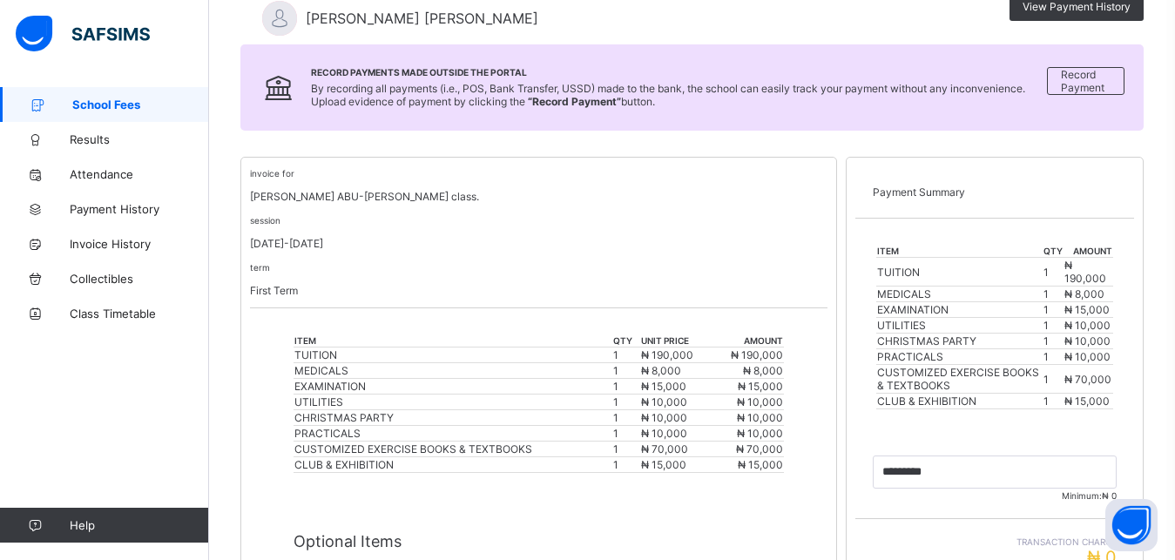 Image resolution: width=1175 pixels, height=560 pixels. What do you see at coordinates (960, 295) in the screenshot?
I see `td: MEDICALS` at bounding box center [960, 295].